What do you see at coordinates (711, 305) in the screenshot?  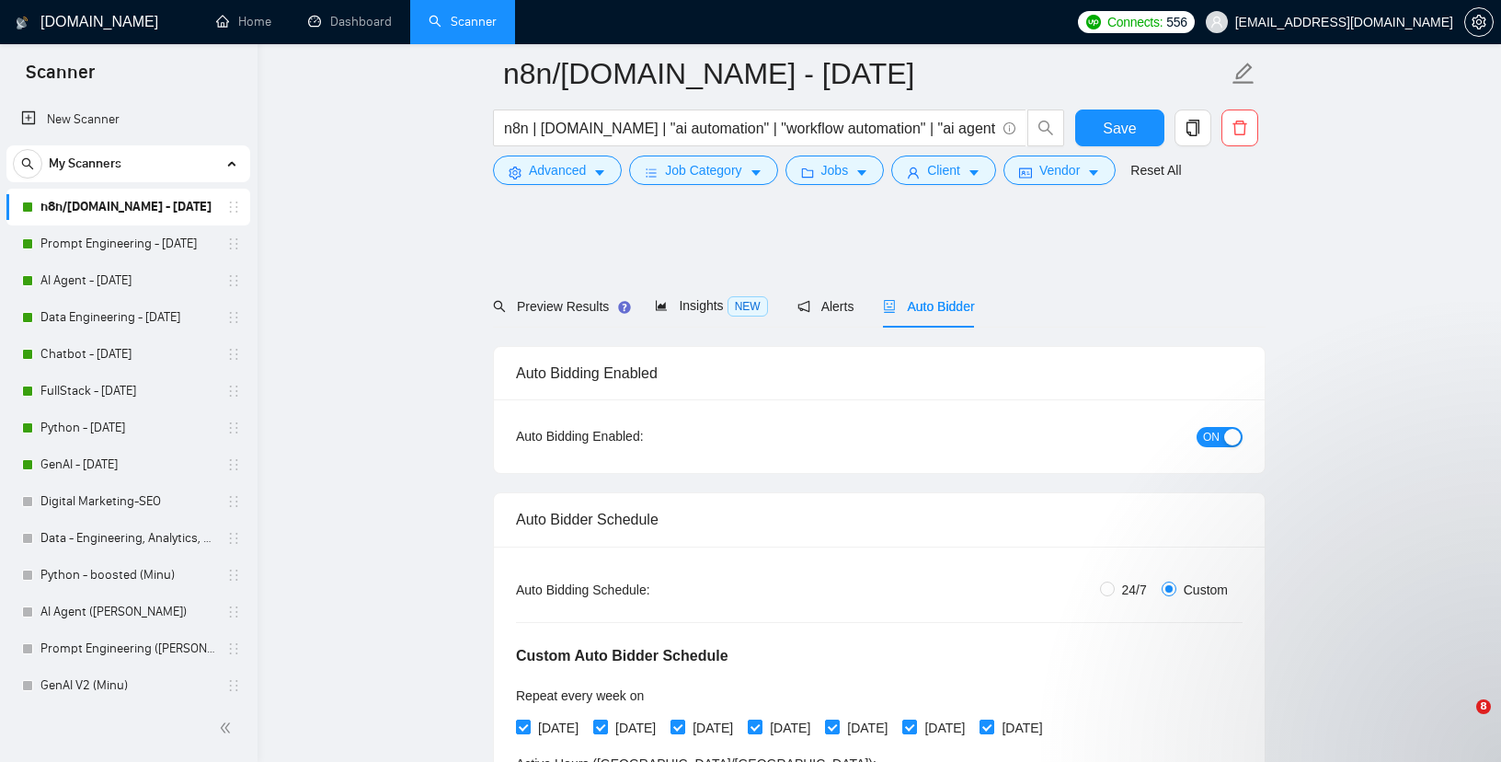 I see `span: Insights` at bounding box center [711, 305].